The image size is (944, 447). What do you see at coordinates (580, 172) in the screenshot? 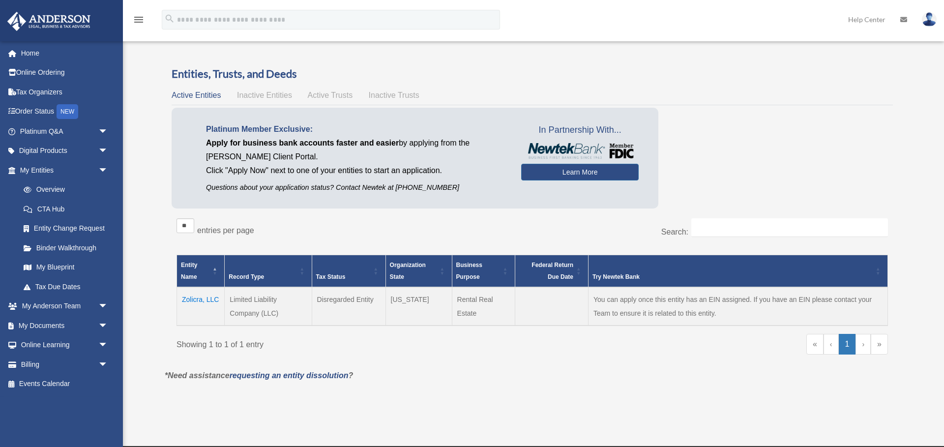
I see `a: Learn More` at bounding box center [580, 172].